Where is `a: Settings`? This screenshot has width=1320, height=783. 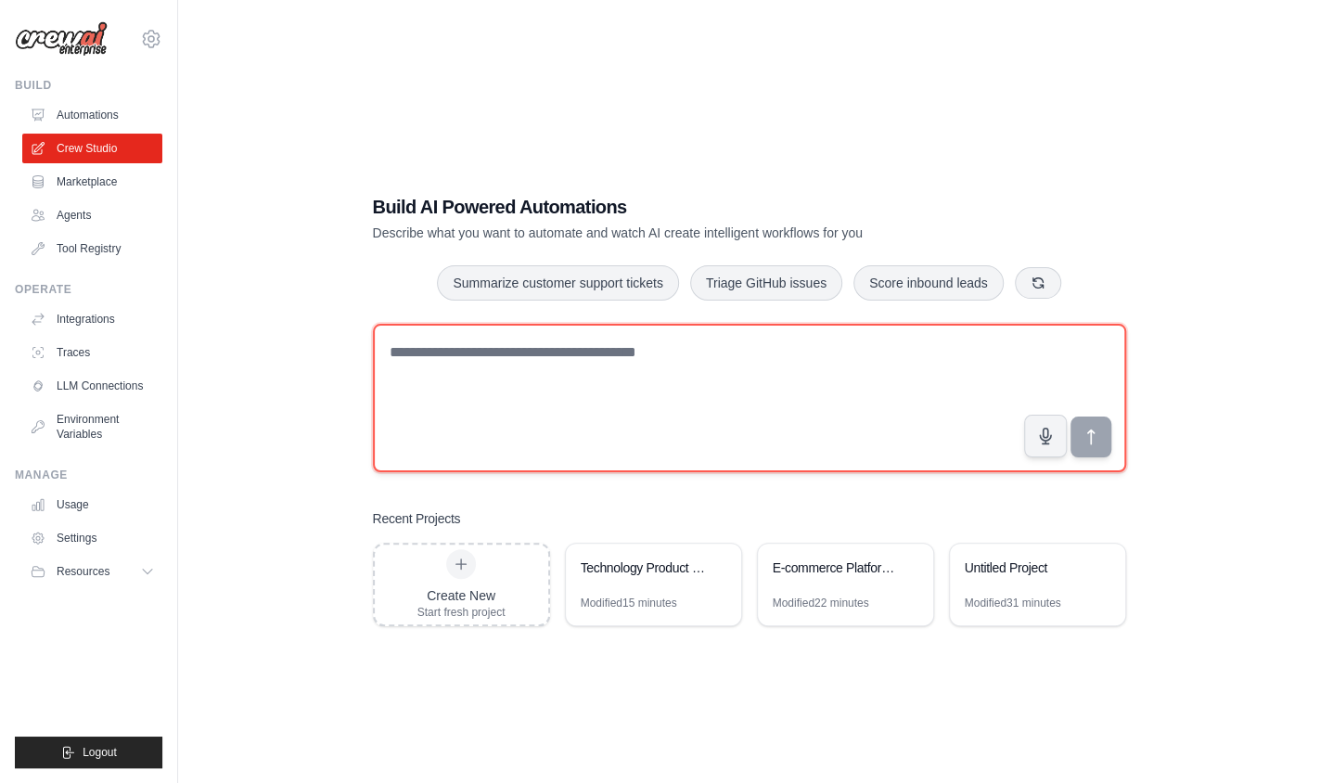 a: Settings is located at coordinates (92, 538).